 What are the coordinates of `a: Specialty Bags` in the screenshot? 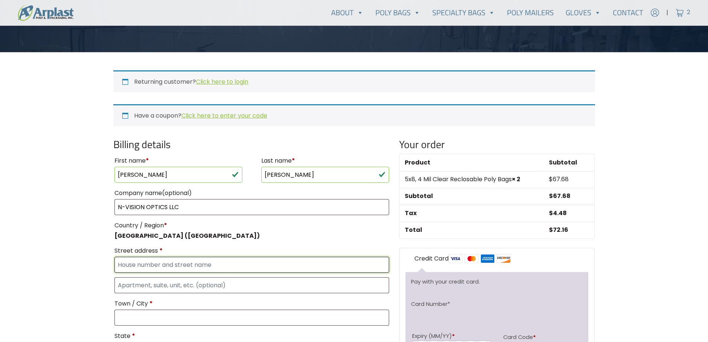 It's located at (464, 13).